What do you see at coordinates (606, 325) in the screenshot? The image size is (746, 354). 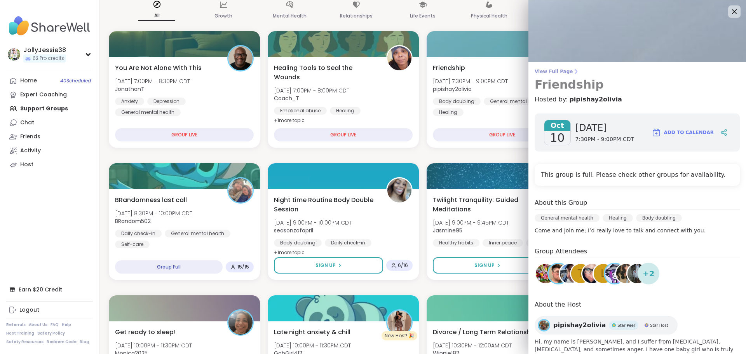 I see `a: pipishay2oliviapipishay2oliviaStar PeerStar PeerStar HostStar Host` at bounding box center [606, 325].